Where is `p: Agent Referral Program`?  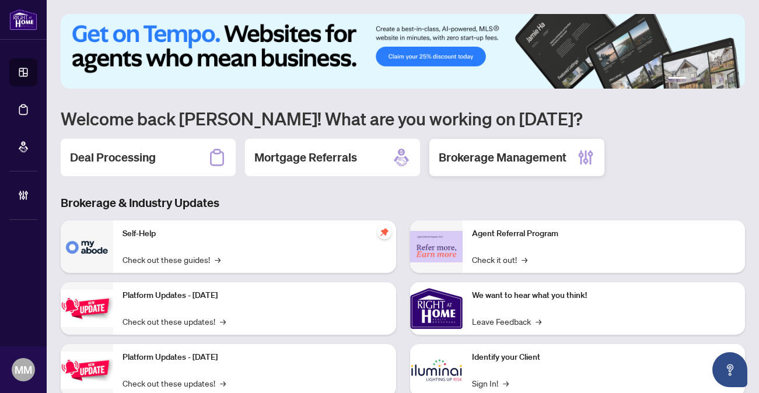
p: Agent Referral Program is located at coordinates (604, 234).